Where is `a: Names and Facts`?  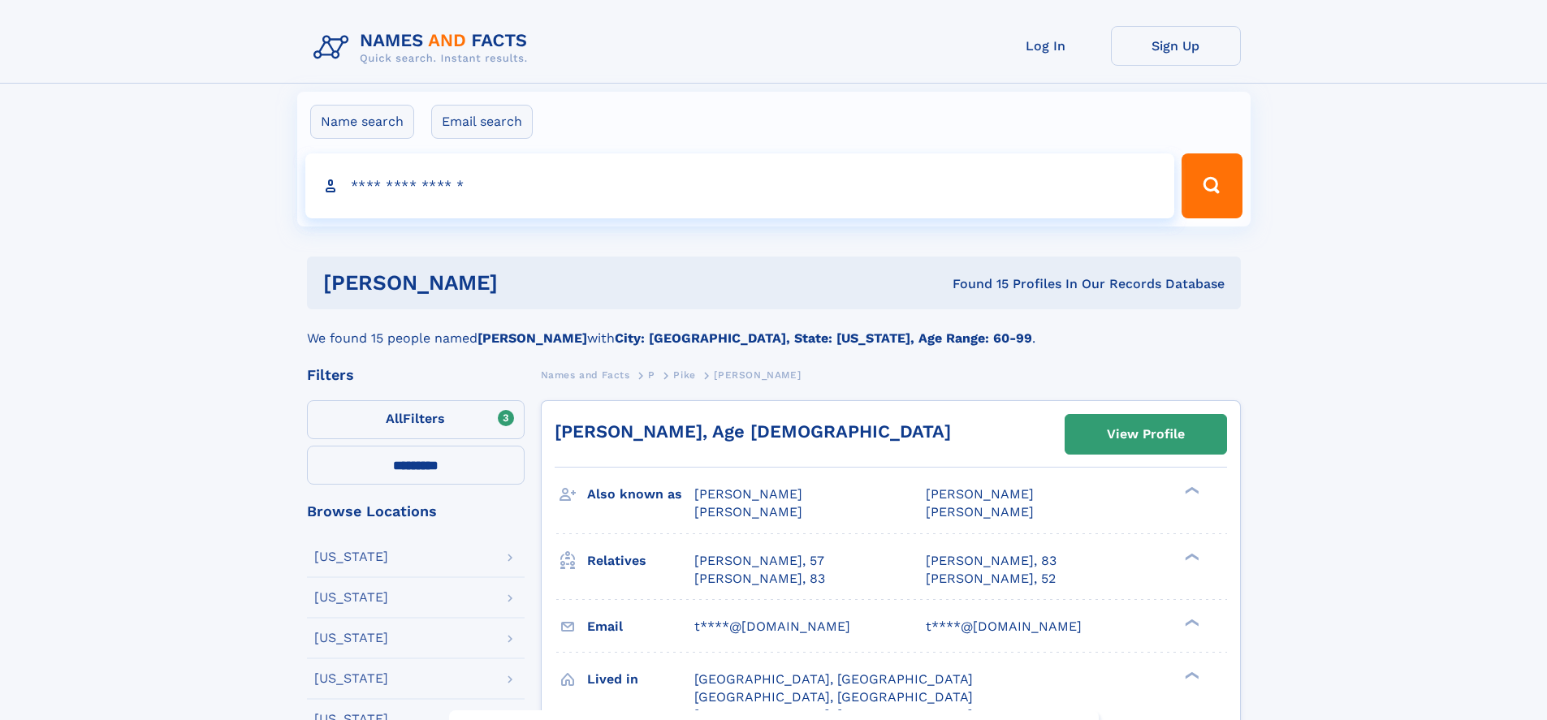 a: Names and Facts is located at coordinates (585, 374).